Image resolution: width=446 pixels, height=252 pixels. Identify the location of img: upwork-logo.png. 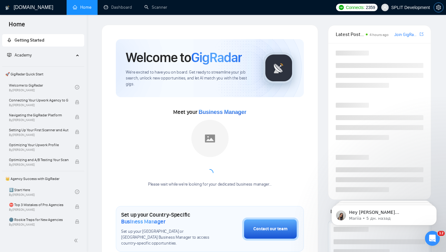
(341, 7).